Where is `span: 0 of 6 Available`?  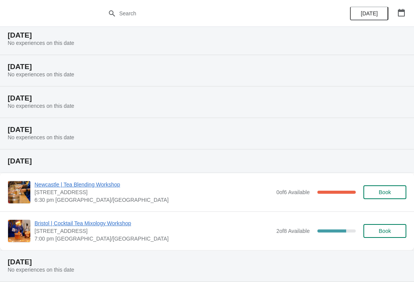 span: 0 of 6 Available is located at coordinates (293, 192).